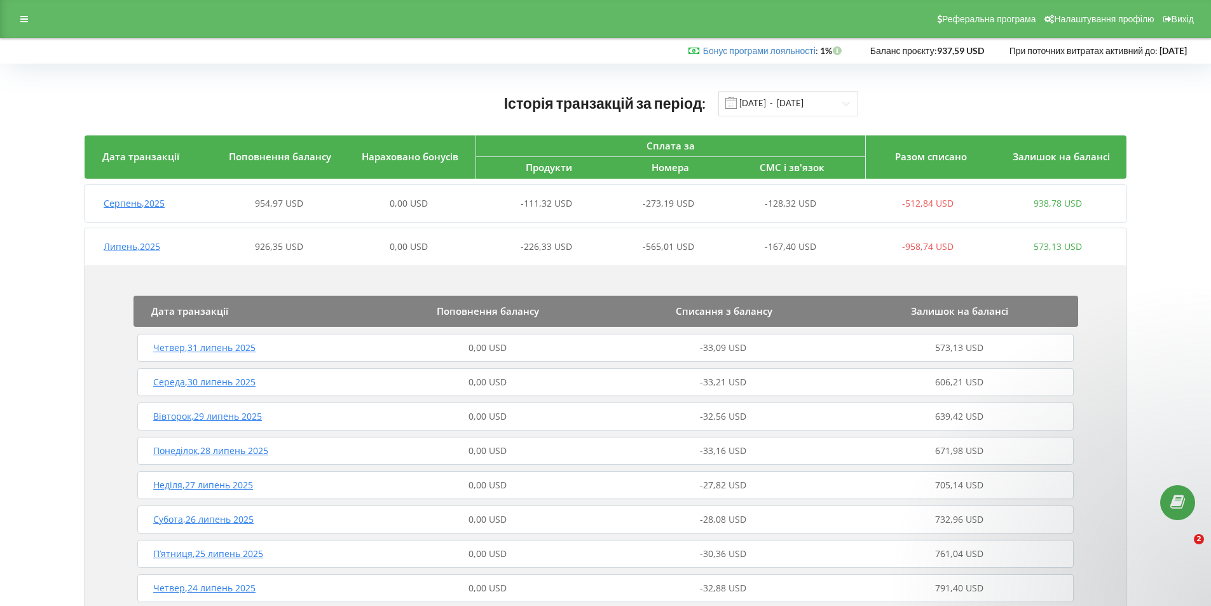 The height and width of the screenshot is (606, 1211). What do you see at coordinates (668, 203) in the screenshot?
I see `span: -273,19 USD` at bounding box center [668, 203].